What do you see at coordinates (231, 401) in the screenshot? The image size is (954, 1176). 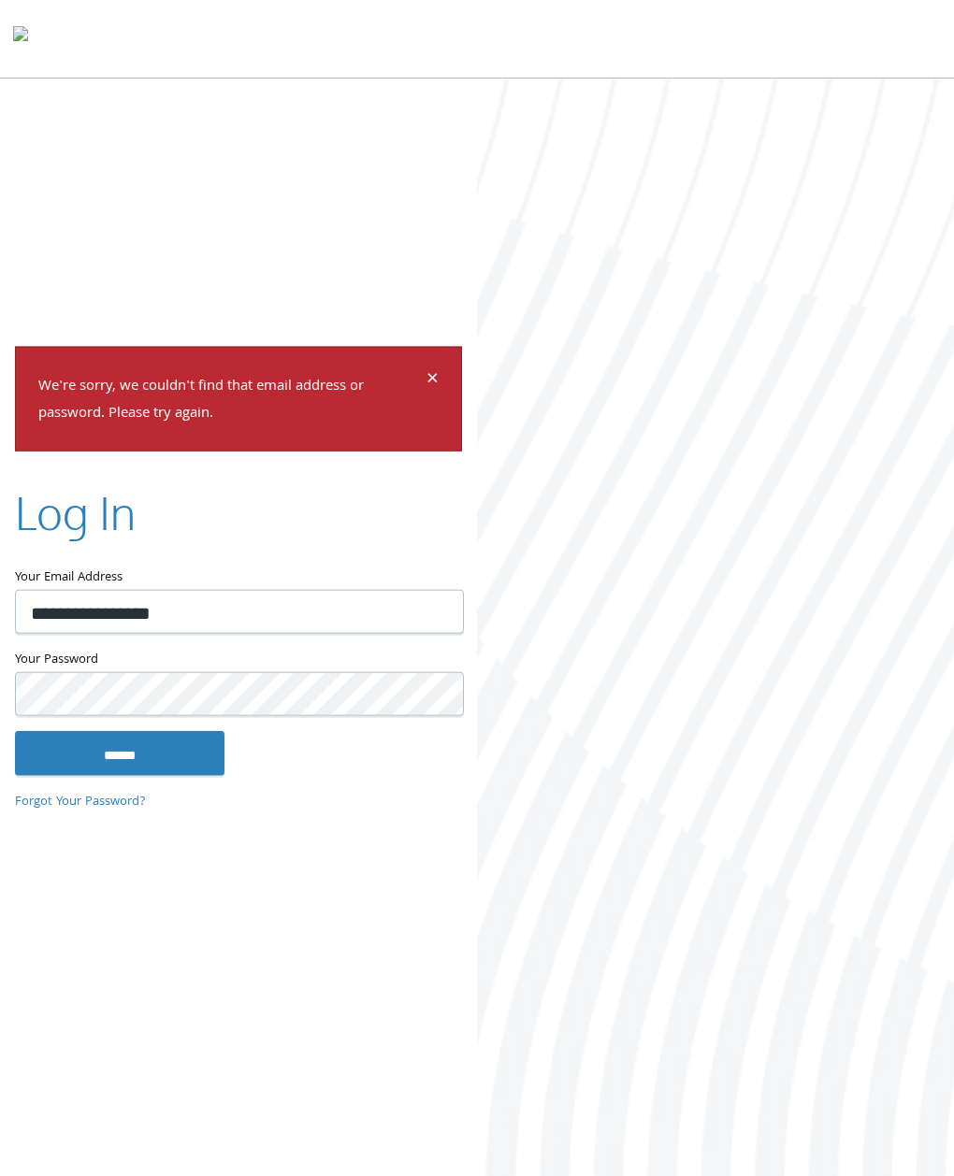 I see `p: We're sorry, we couldn't find that email address or password. Please try again.` at bounding box center [231, 401].